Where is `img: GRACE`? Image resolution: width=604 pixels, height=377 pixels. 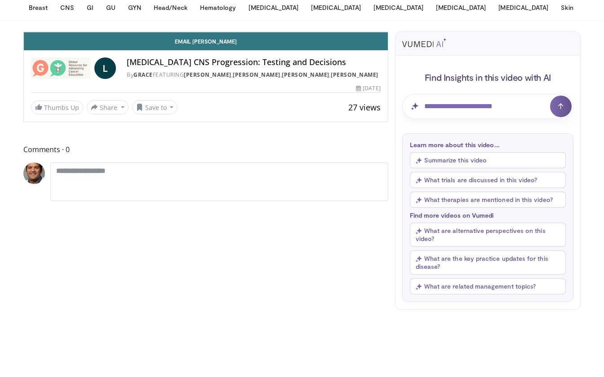
img: GRACE is located at coordinates (61, 68).